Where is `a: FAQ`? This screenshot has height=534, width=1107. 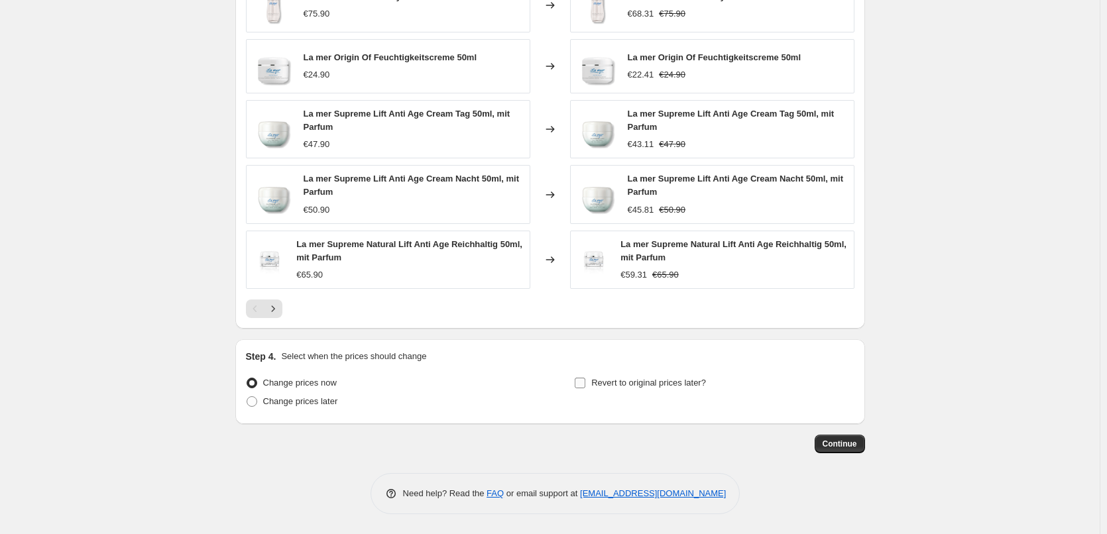
a: FAQ is located at coordinates (495, 493).